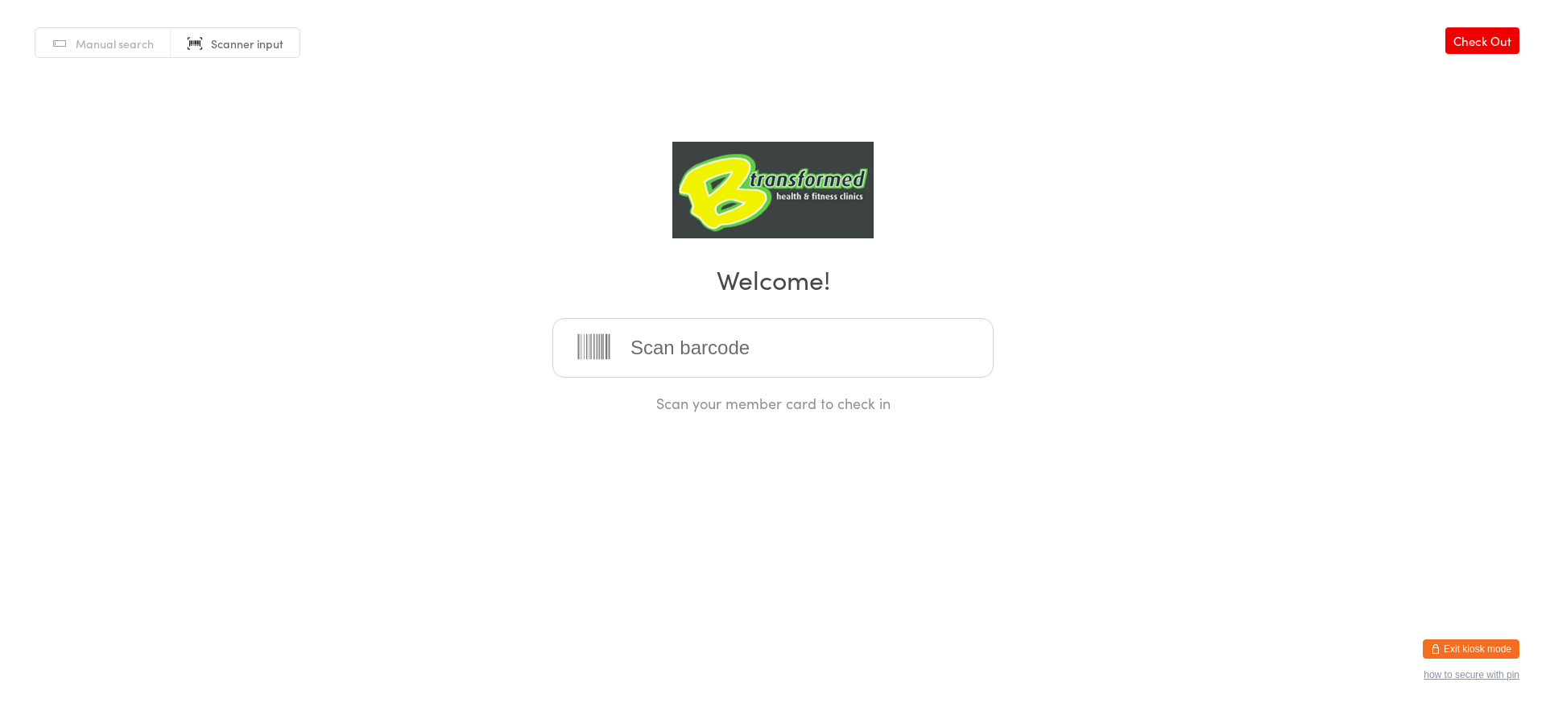 The image size is (1546, 707). What do you see at coordinates (773, 348) in the screenshot?
I see `input: Scan barcode` at bounding box center [773, 348].